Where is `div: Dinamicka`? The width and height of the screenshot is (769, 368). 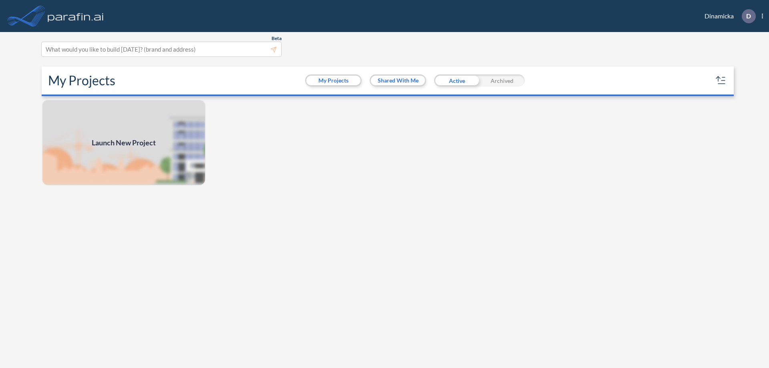 div: Dinamicka is located at coordinates (728, 16).